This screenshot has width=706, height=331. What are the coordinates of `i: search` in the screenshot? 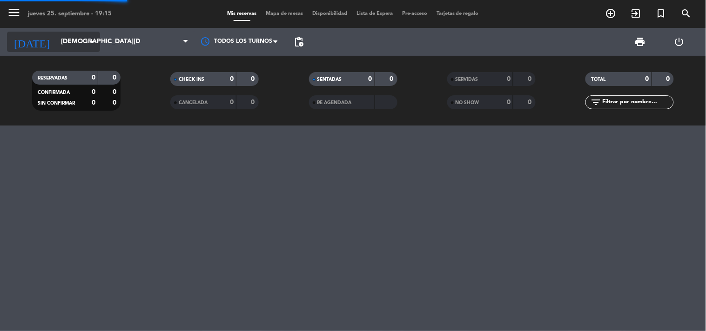 It's located at (687, 14).